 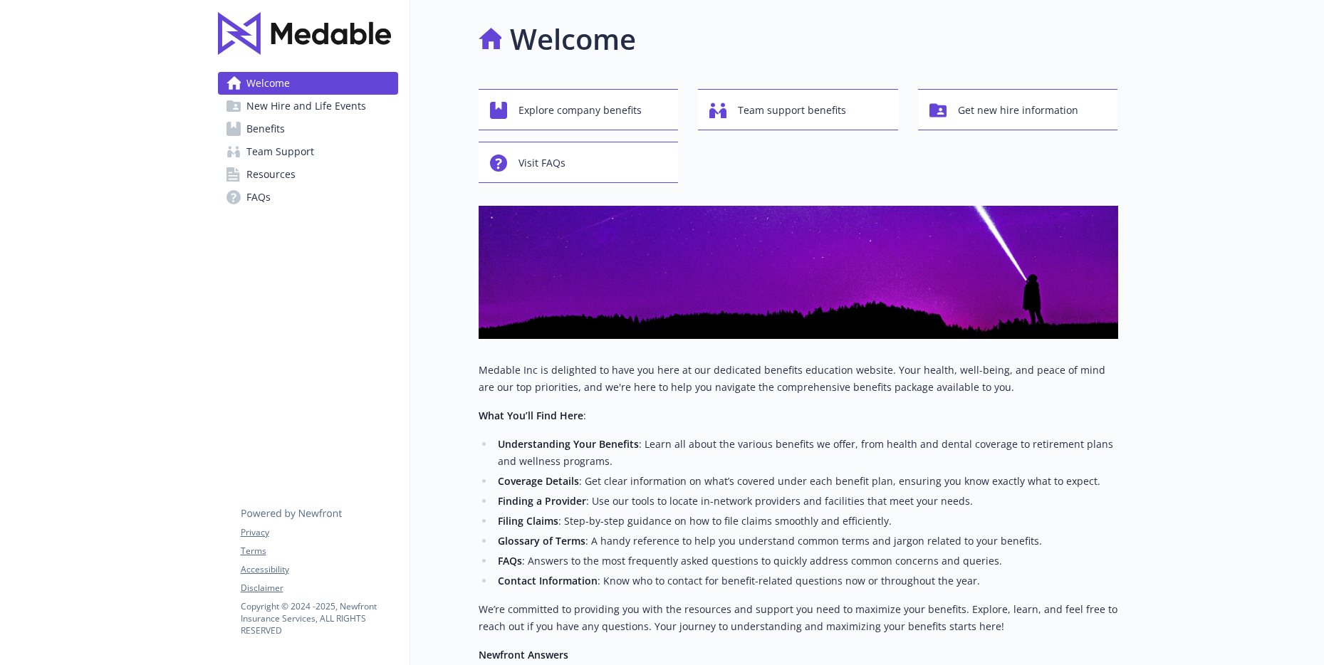 What do you see at coordinates (807, 502) in the screenshot?
I see `li: : Use our tools to locate in-network providers and facilities that meet your needs.` at bounding box center [807, 502].